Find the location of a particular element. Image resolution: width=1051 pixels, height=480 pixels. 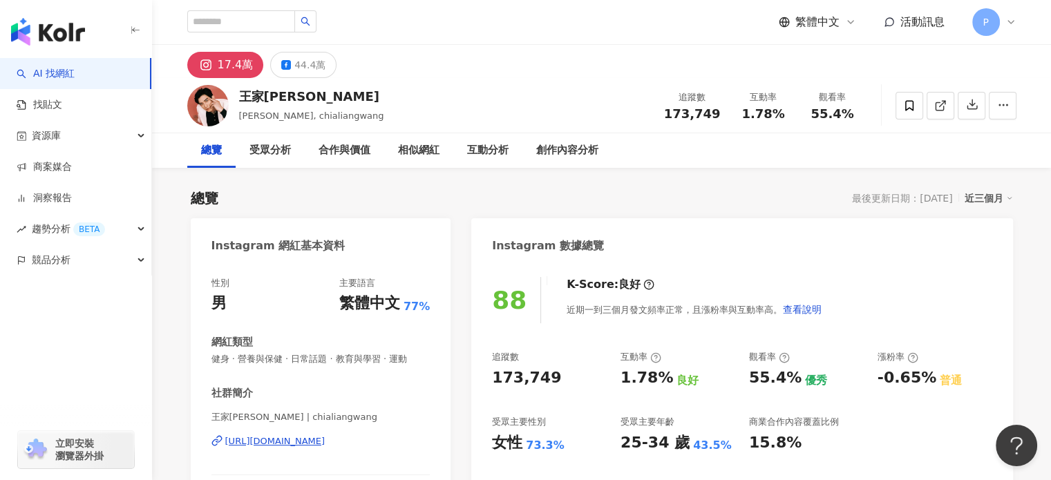

div: 創作內容分析 is located at coordinates (567, 151).